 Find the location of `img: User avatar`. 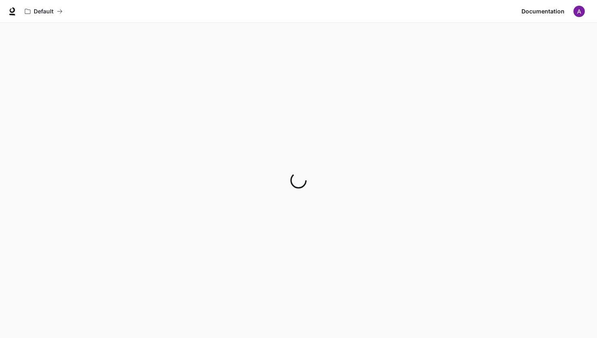

img: User avatar is located at coordinates (579, 11).